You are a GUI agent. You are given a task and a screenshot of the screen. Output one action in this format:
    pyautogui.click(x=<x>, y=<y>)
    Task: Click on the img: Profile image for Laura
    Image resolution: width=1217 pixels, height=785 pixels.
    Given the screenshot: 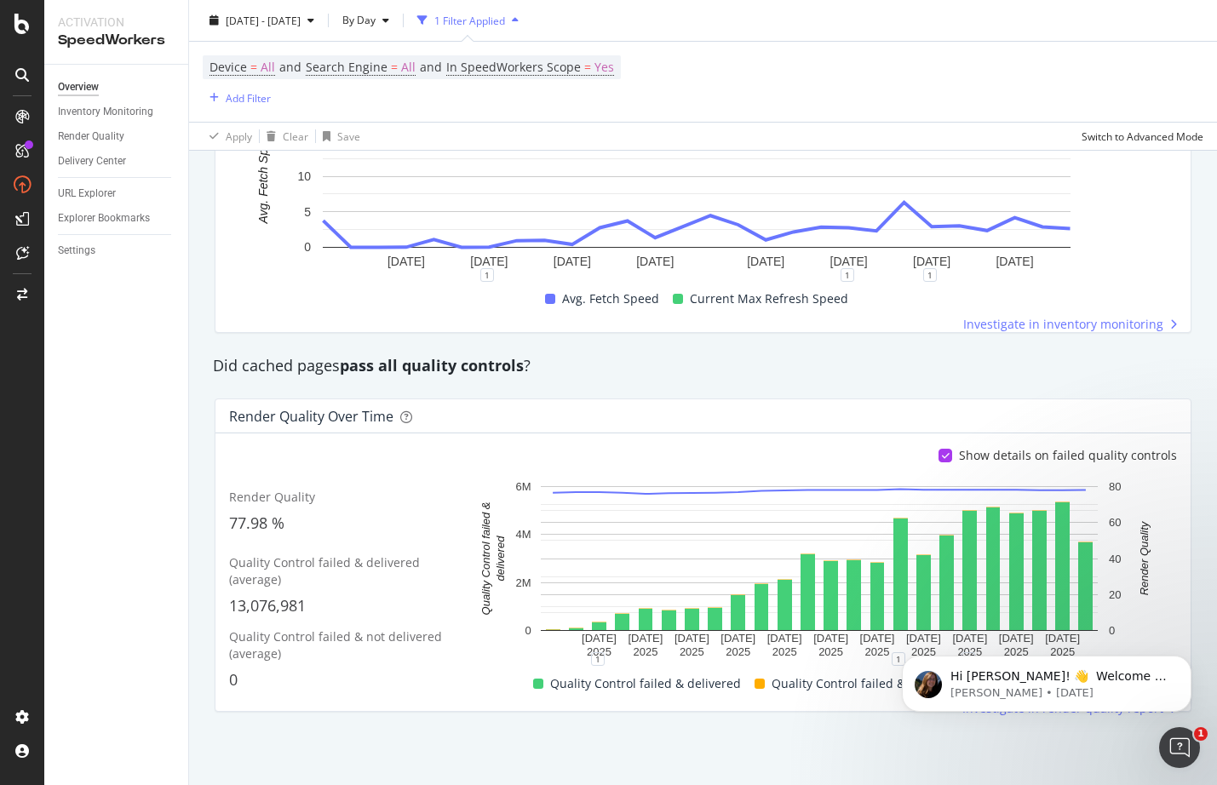 What is the action you would take?
    pyautogui.click(x=52, y=65)
    